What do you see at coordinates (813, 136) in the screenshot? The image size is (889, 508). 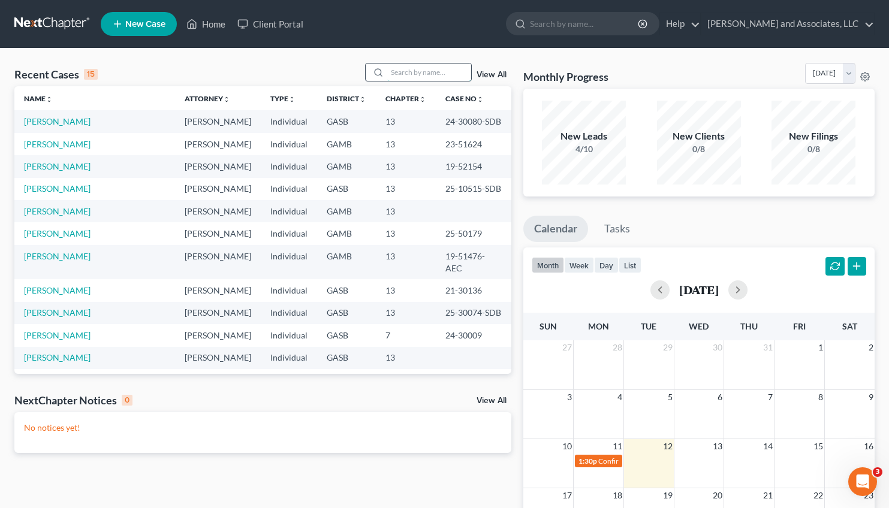 I see `div: New Filings` at bounding box center [813, 136].